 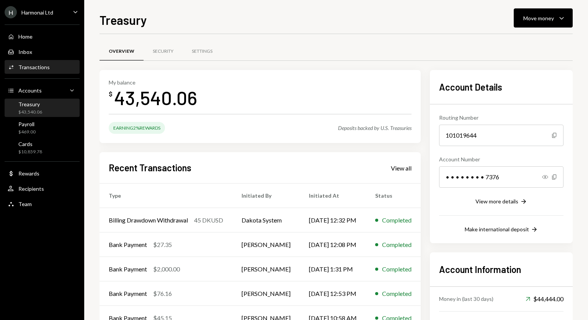 What do you see at coordinates (148, 220) in the screenshot?
I see `div: Billing Drawdown Withdrawal` at bounding box center [148, 220].